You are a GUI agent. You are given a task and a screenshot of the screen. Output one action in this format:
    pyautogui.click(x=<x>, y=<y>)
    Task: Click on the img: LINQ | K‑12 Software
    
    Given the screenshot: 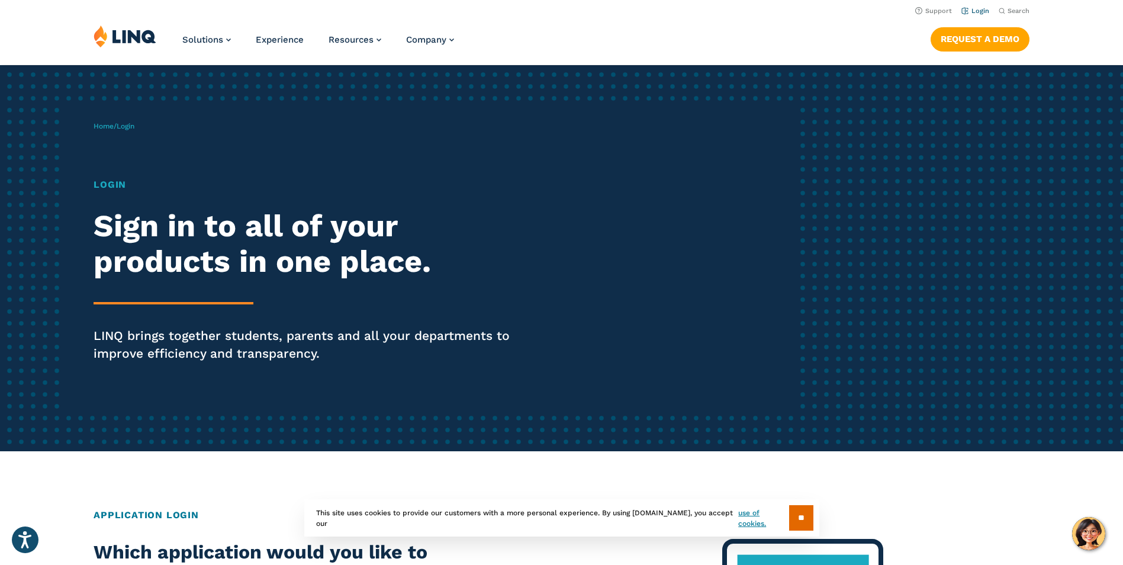 What is the action you would take?
    pyautogui.click(x=125, y=36)
    